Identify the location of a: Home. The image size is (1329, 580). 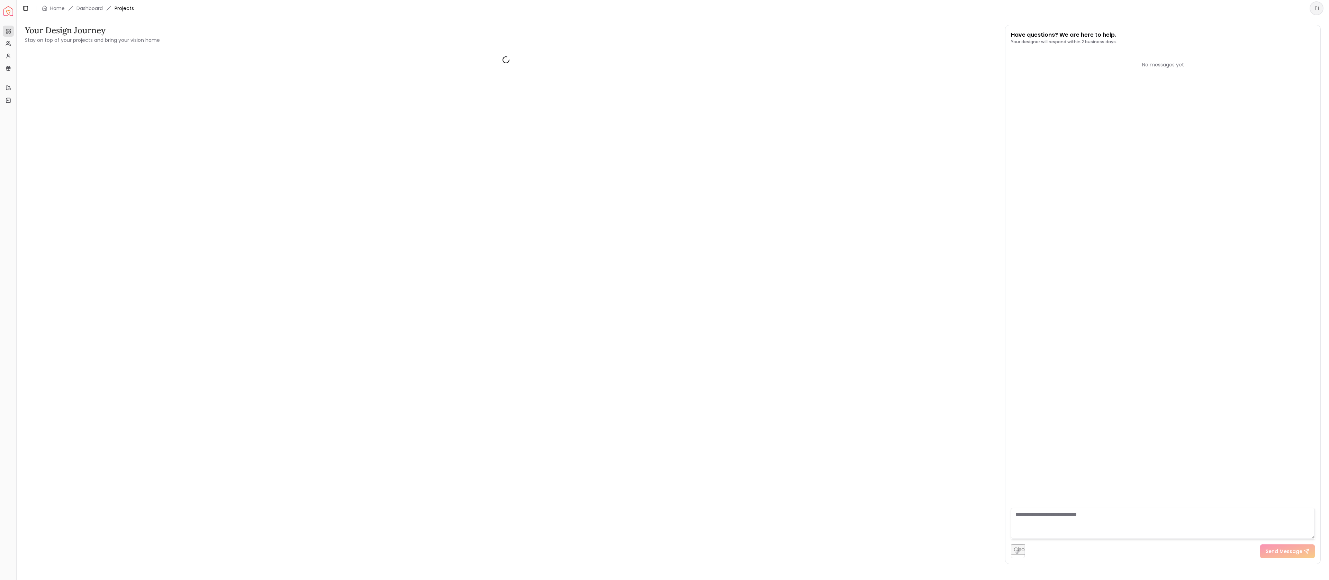
(57, 8).